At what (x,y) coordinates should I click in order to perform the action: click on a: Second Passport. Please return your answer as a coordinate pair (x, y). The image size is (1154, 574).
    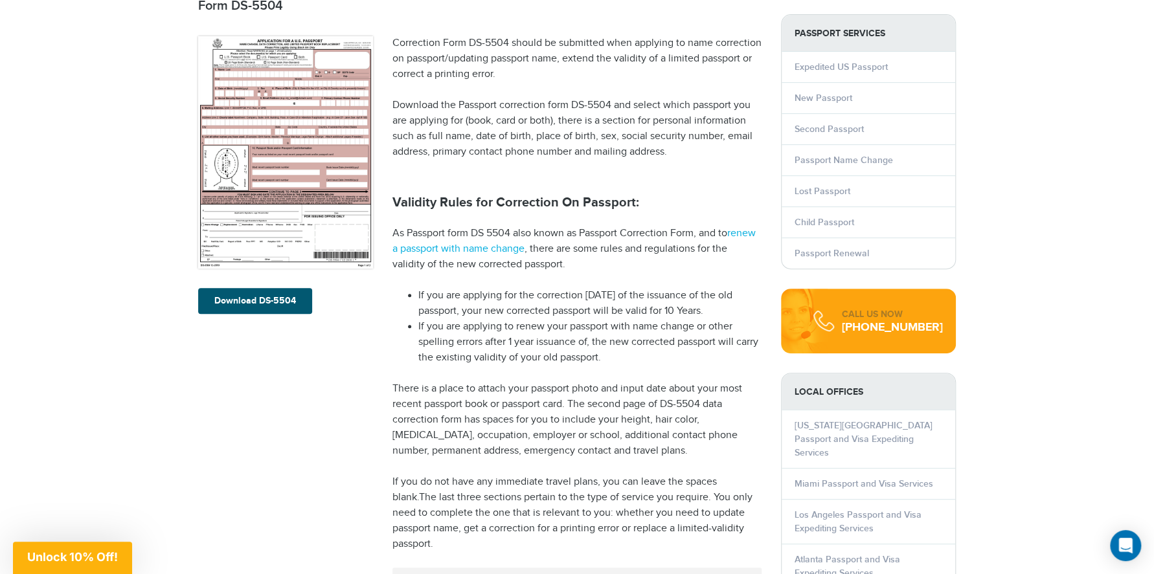
    Looking at the image, I should click on (829, 129).